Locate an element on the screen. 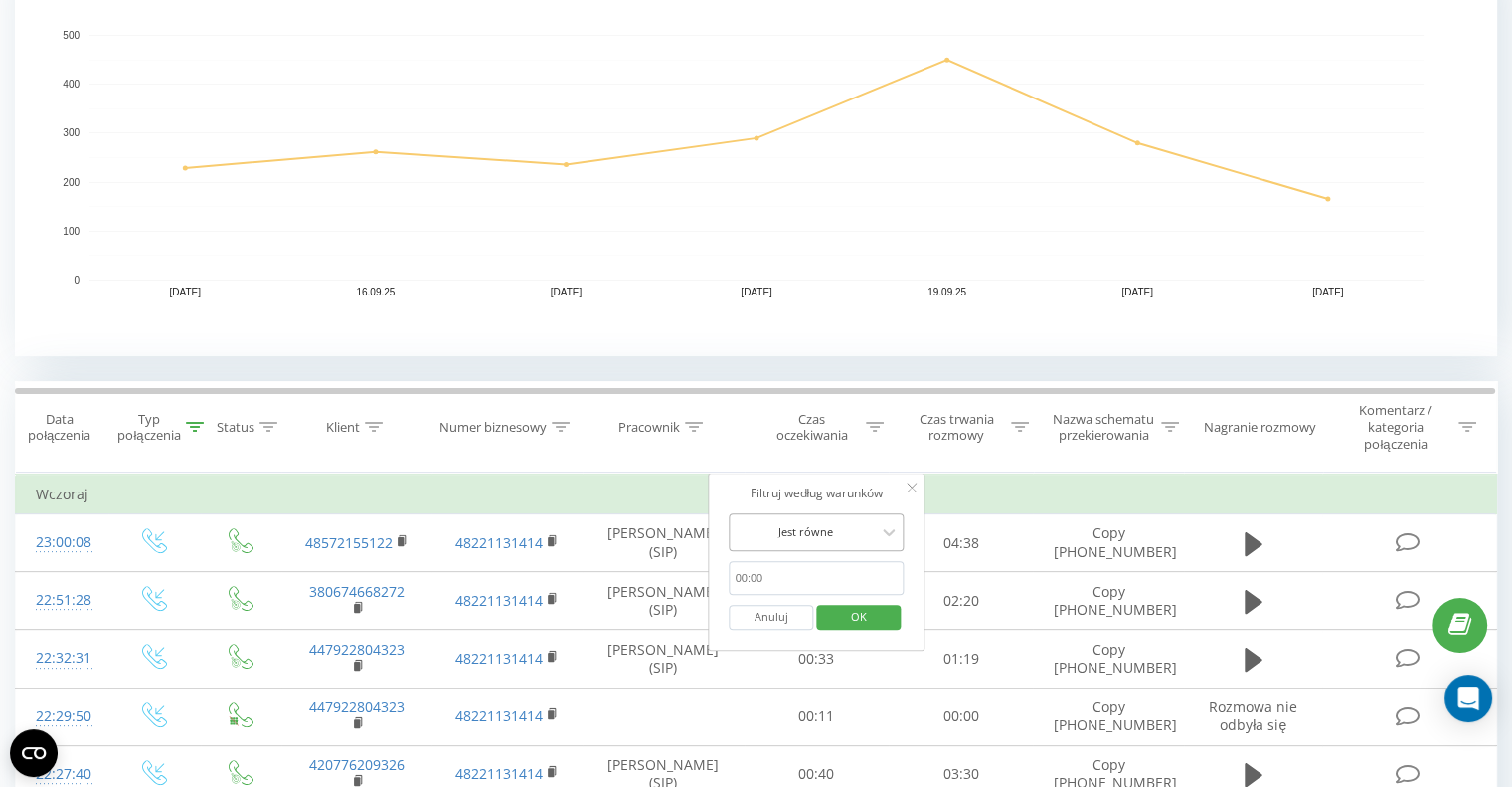 The width and height of the screenshot is (1512, 787). td: 00:11 is located at coordinates (816, 716).